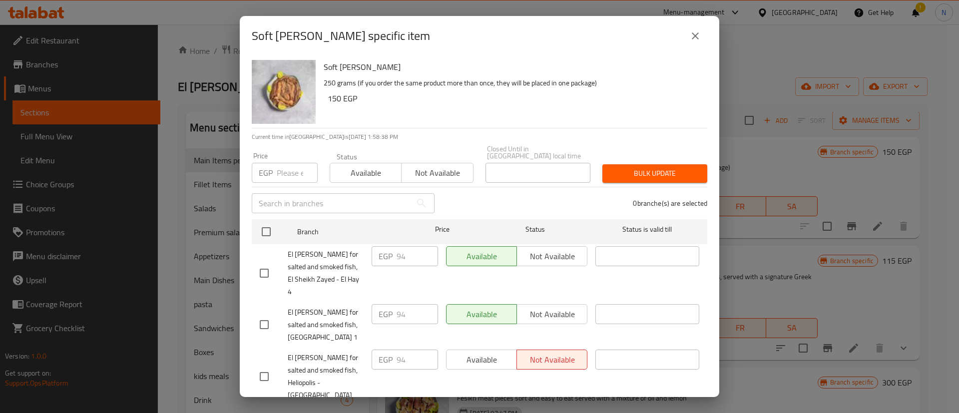  I want to click on img: Soft Roe, so click(284, 92).